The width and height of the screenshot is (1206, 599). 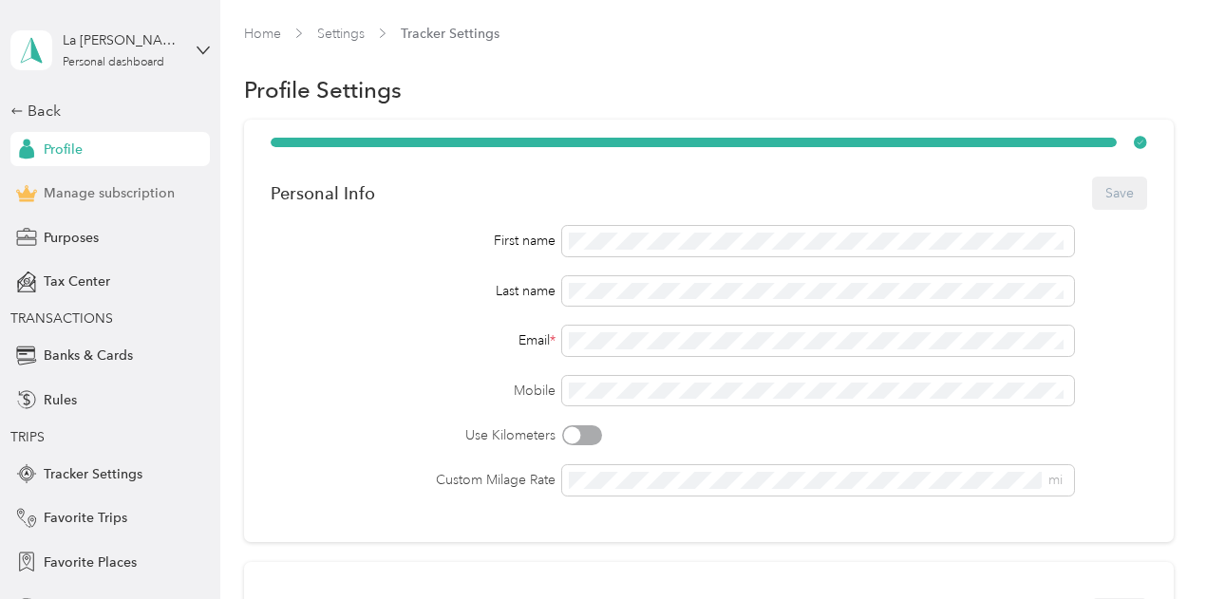 What do you see at coordinates (113, 63) in the screenshot?
I see `div: Personal dashboard` at bounding box center [113, 63].